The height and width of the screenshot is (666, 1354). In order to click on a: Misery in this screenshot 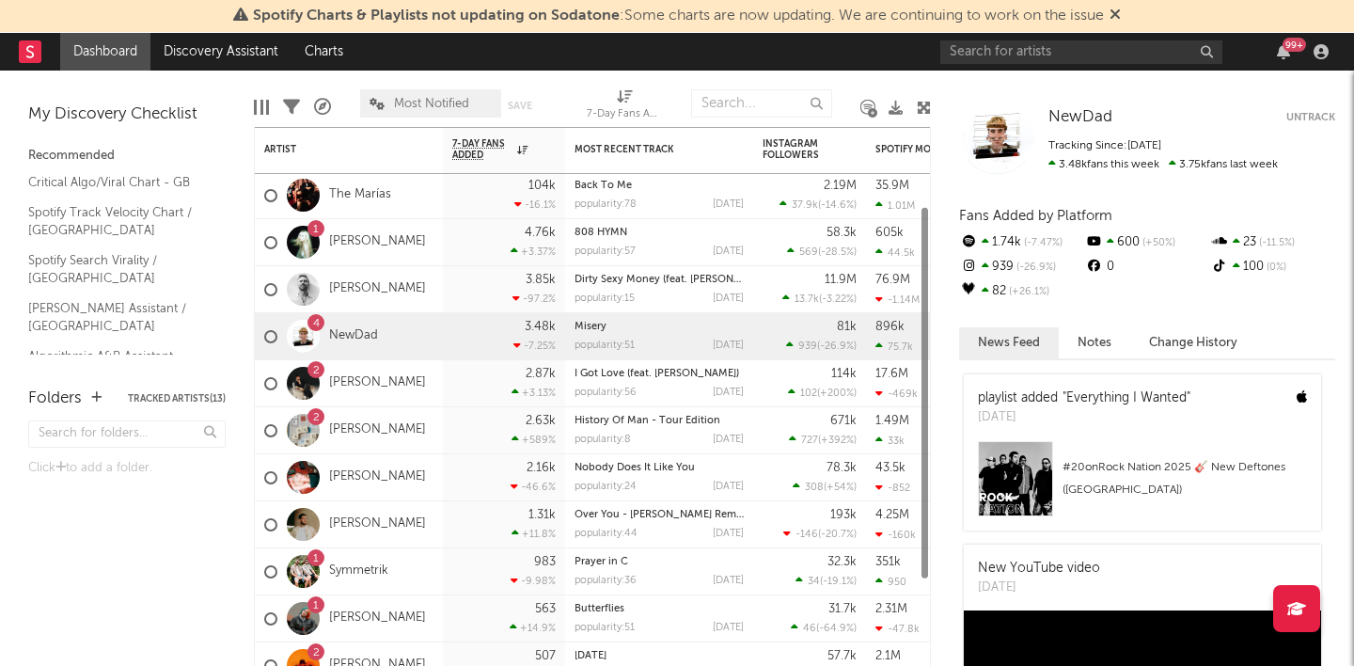, I will do `click(590, 326)`.